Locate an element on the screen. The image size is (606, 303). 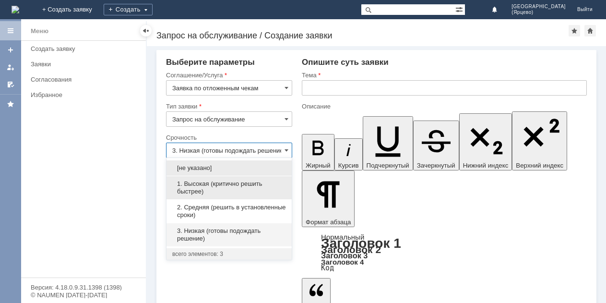
button: Верхний индекс is located at coordinates (539, 141).